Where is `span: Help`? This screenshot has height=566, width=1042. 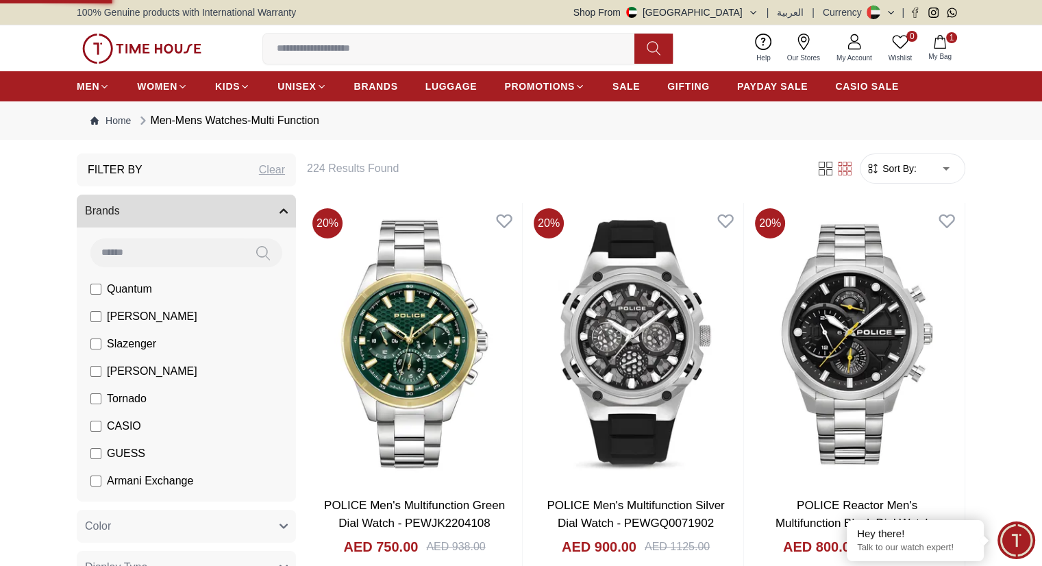 span: Help is located at coordinates (763, 58).